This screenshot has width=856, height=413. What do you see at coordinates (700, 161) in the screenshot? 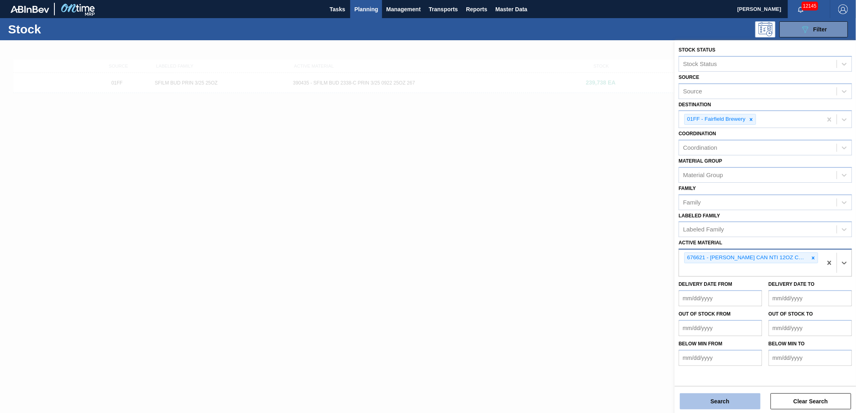
I see `label: Material Group` at bounding box center [700, 161].